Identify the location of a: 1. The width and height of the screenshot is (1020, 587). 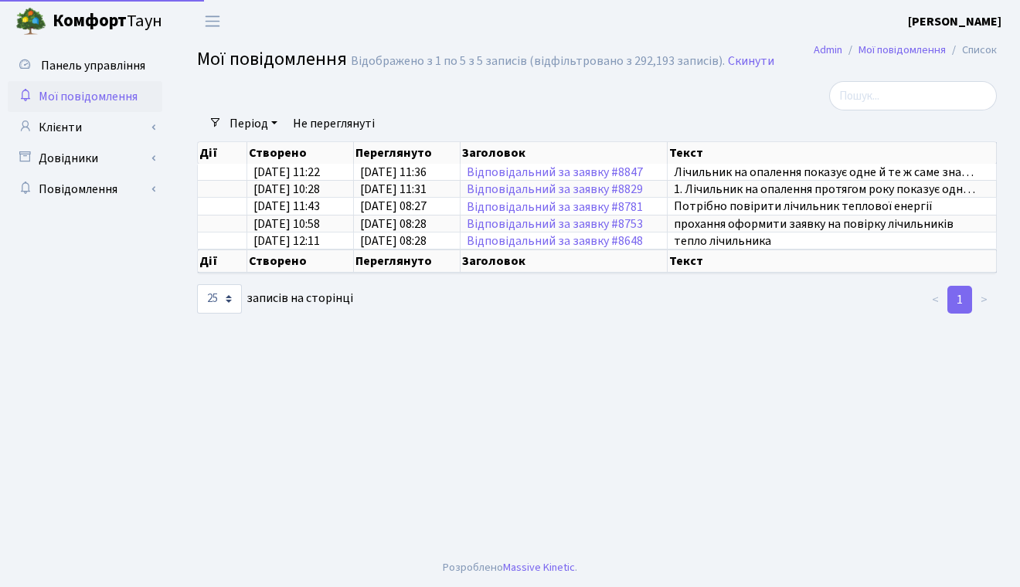
(960, 300).